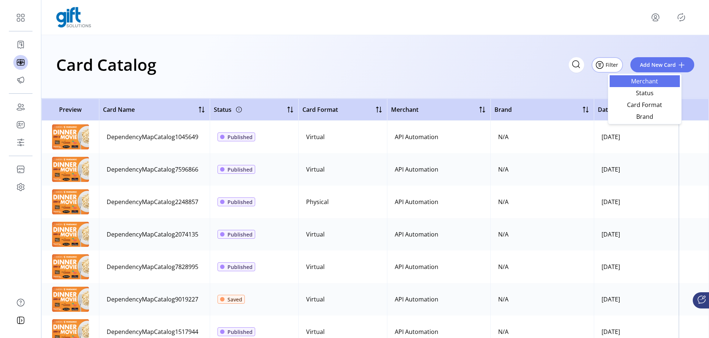 This screenshot has width=709, height=338. Describe the element at coordinates (106, 65) in the screenshot. I see `h1: Card Catalog` at that location.